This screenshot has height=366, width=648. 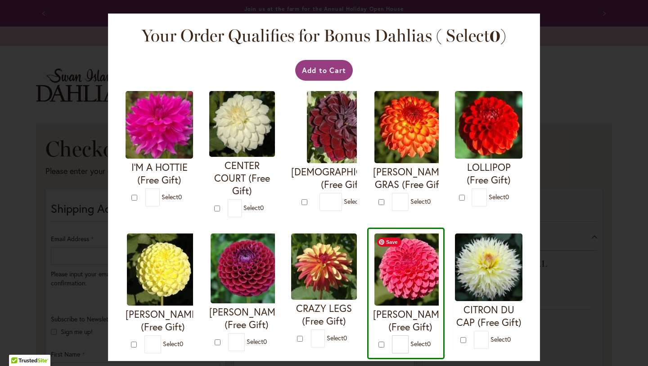 I want to click on img: IVANETTI (Free Gift), so click(x=247, y=268).